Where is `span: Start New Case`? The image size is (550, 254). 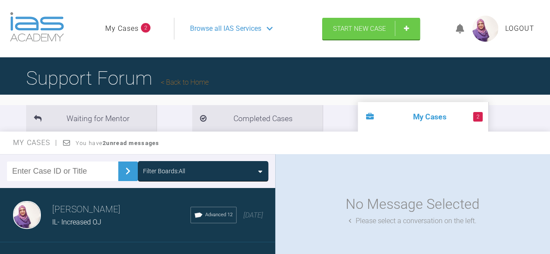 span: Start New Case is located at coordinates (360, 29).